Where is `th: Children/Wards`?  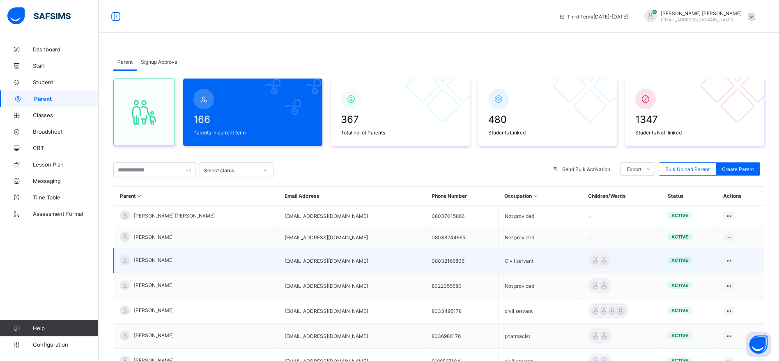
th: Children/Wards is located at coordinates (622, 196).